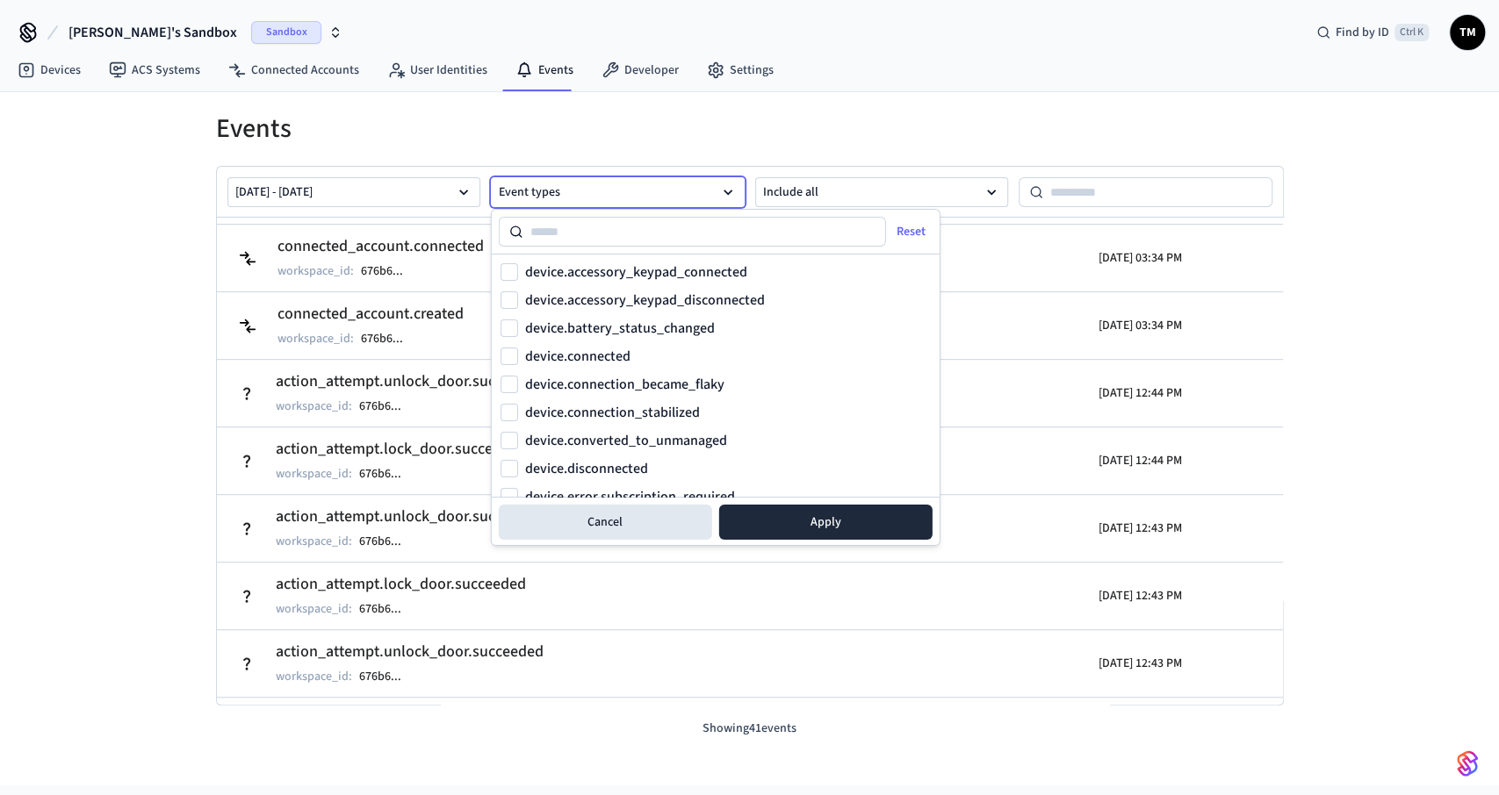 This screenshot has height=795, width=1499. I want to click on a: Developer, so click(640, 70).